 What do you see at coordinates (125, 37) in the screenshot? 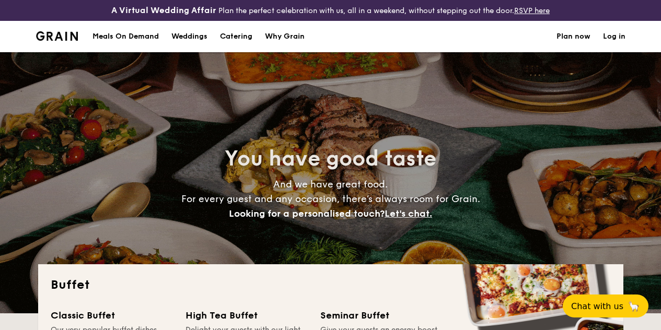
I see `div: Meals On Demand` at bounding box center [125, 37].